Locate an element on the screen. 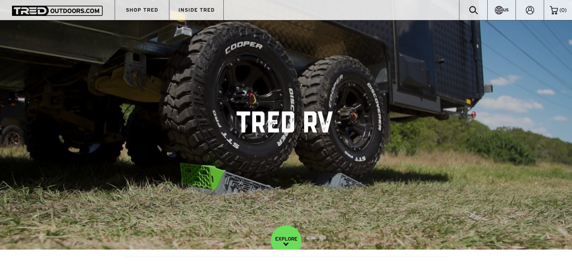 The image size is (572, 273). span: SHOP TRED is located at coordinates (142, 10).